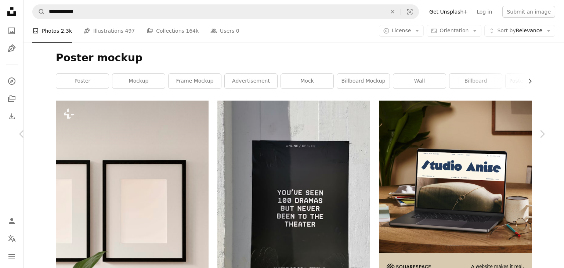 The width and height of the screenshot is (564, 268). I want to click on button: License, so click(401, 31).